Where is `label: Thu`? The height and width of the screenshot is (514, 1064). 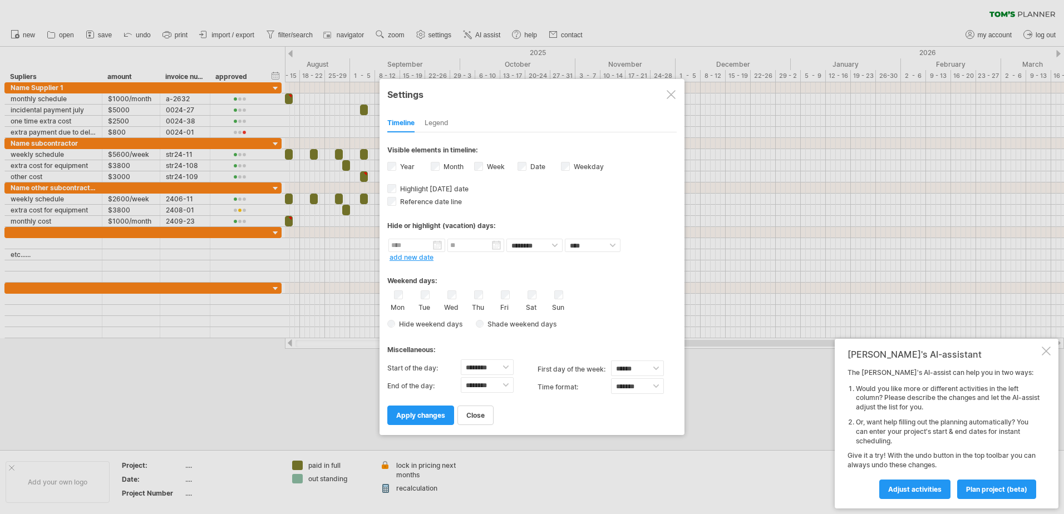
label: Thu is located at coordinates (477, 306).